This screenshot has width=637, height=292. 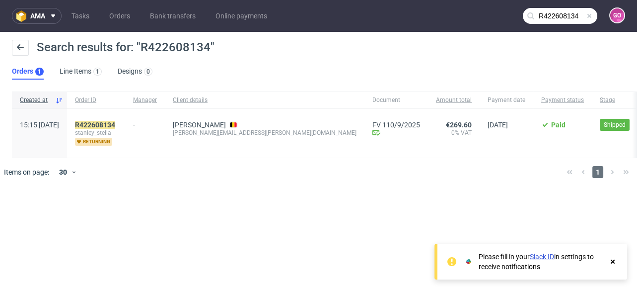 I want to click on div: Please fill in your in settings to receive notifications, so click(x=541, y=261).